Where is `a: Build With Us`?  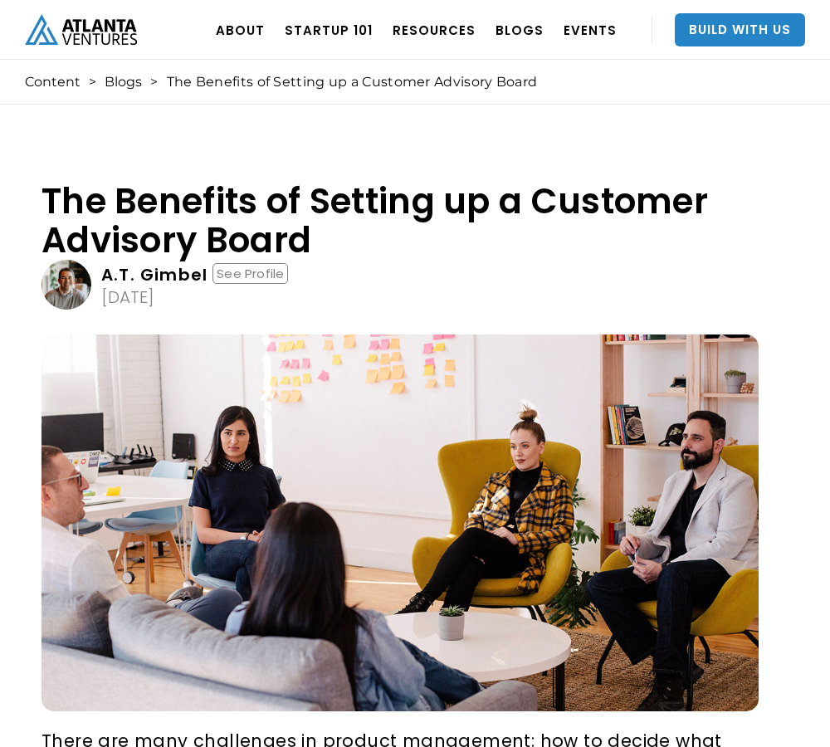 a: Build With Us is located at coordinates (740, 30).